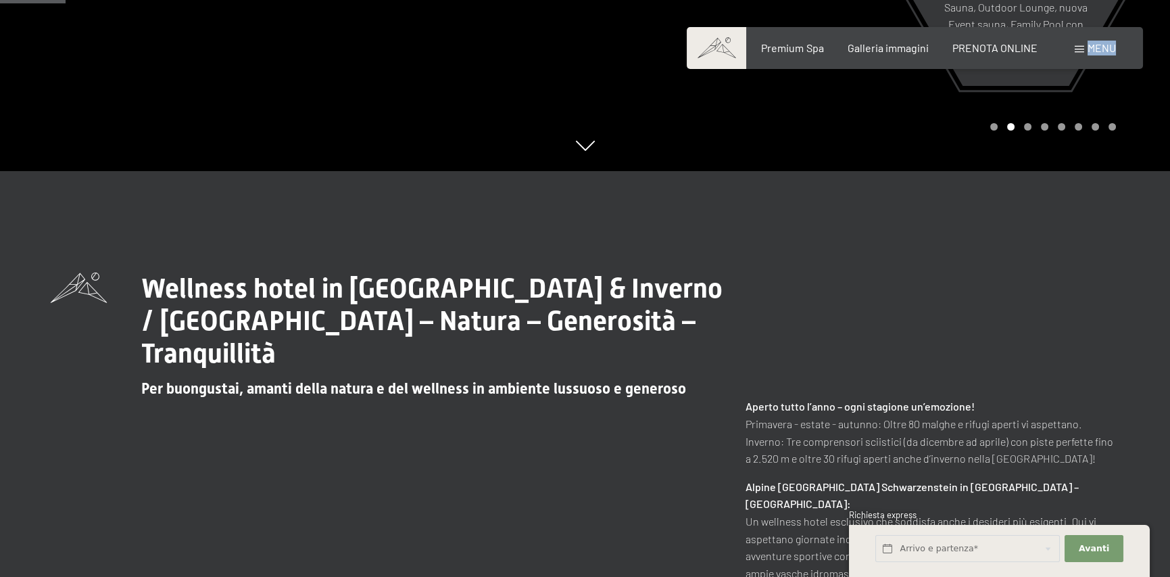 This screenshot has height=577, width=1170. Describe the element at coordinates (1011, 126) in the screenshot. I see `div: Carousel Page 2 (Current Slide)` at that location.